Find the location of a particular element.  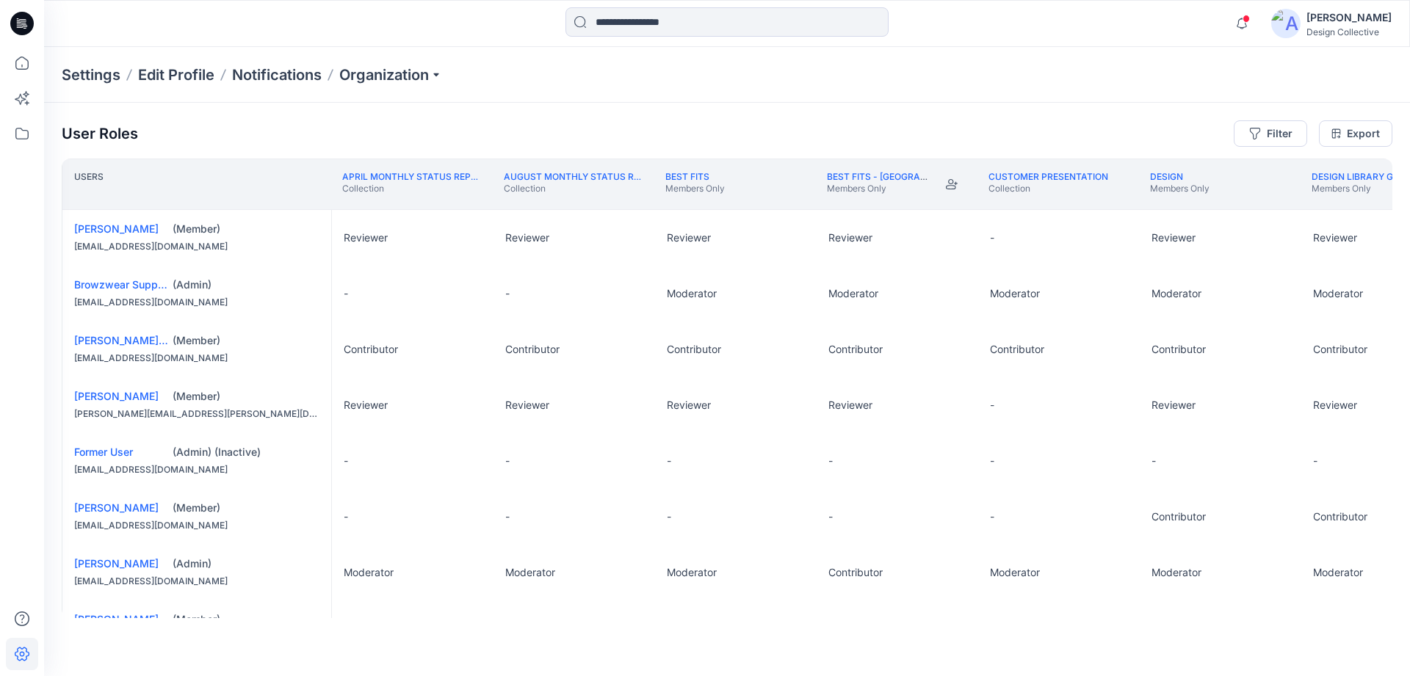

a: August Monthly Status Report is located at coordinates (583, 176).